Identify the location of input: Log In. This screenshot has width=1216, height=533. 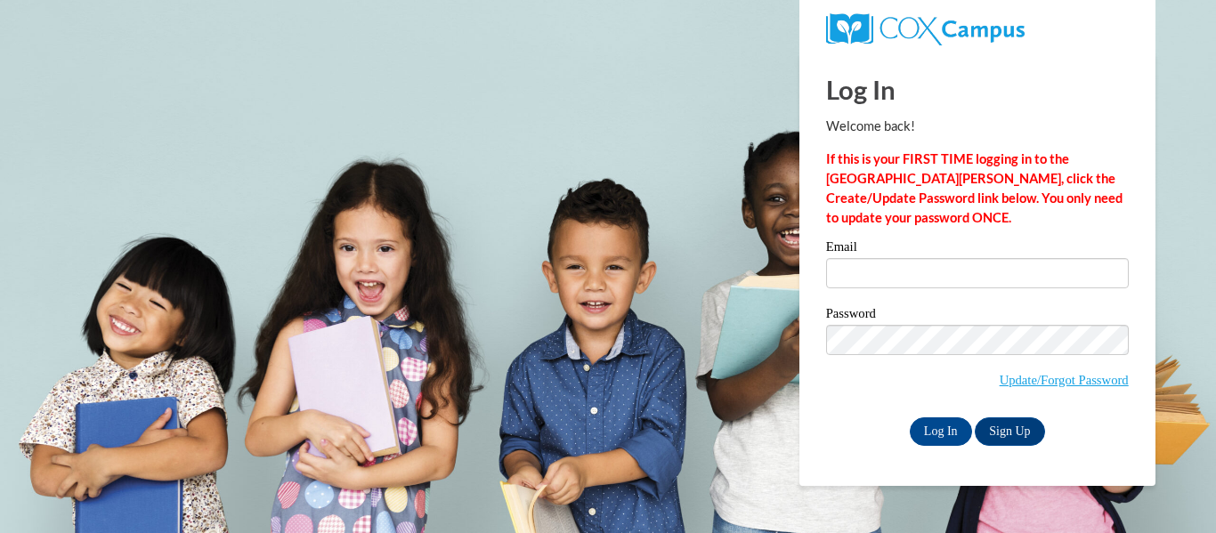
(941, 432).